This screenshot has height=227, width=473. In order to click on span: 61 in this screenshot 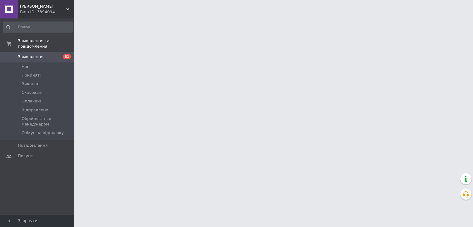, I will do `click(67, 57)`.